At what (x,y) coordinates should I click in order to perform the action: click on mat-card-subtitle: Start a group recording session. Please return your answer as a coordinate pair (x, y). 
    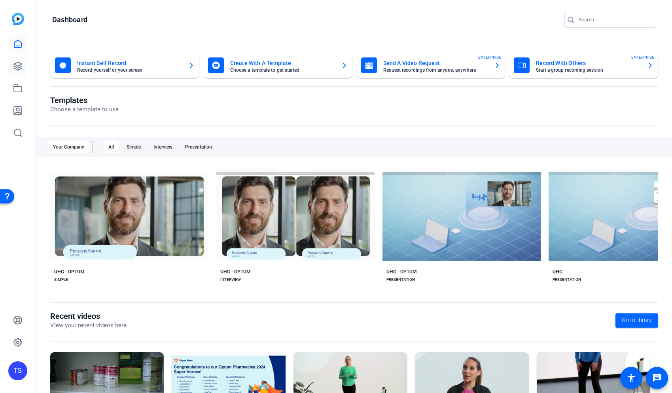
    Looking at the image, I should click on (589, 70).